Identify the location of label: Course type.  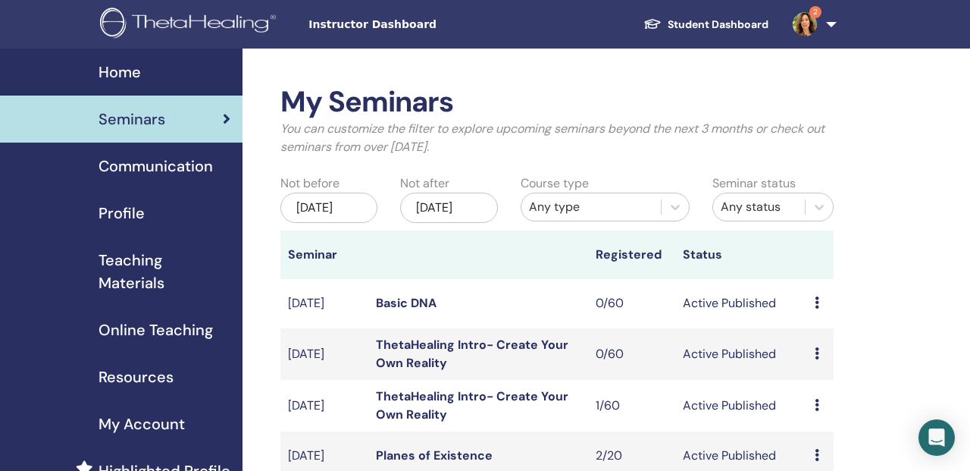
(555, 183).